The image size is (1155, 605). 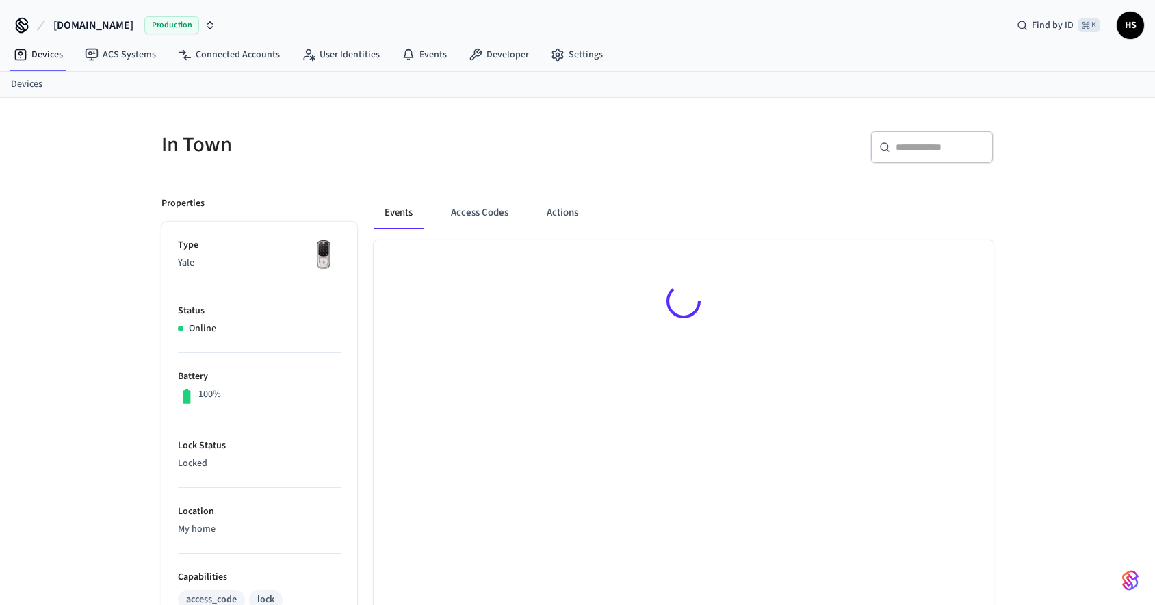 I want to click on button: Events, so click(x=398, y=213).